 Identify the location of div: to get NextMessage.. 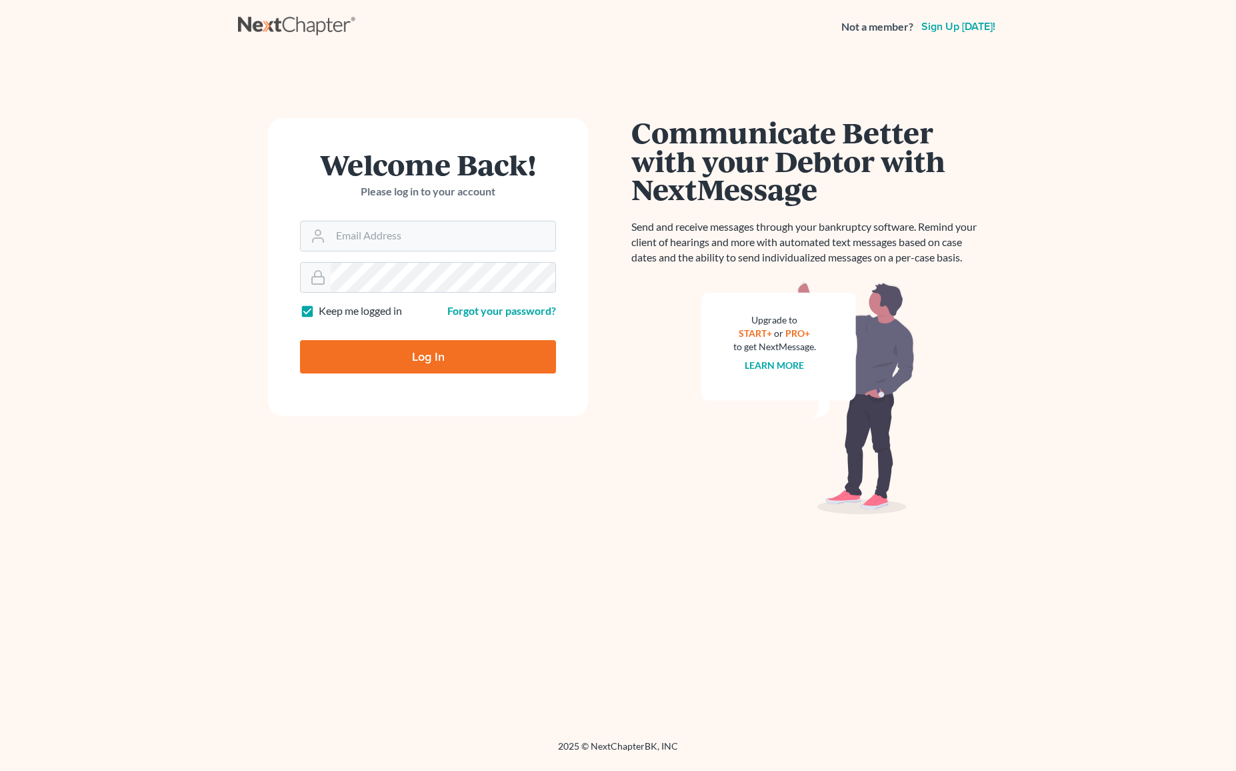
(775, 347).